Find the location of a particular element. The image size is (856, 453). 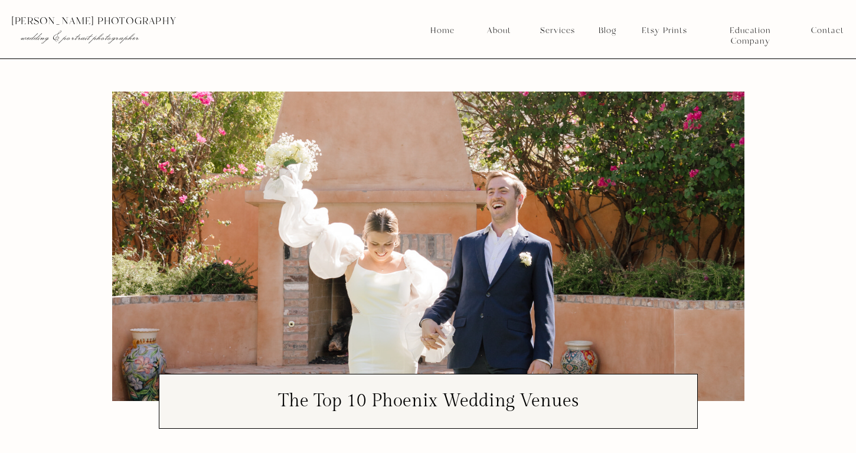

nav: Etsy Prints is located at coordinates (664, 31).